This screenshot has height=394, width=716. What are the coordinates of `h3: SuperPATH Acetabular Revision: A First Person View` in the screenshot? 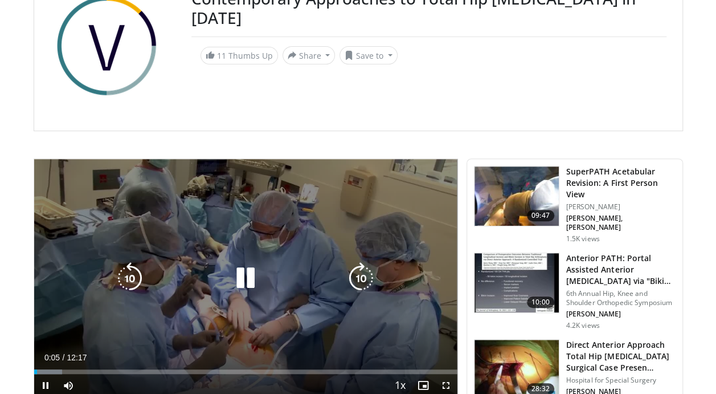 It's located at (621, 183).